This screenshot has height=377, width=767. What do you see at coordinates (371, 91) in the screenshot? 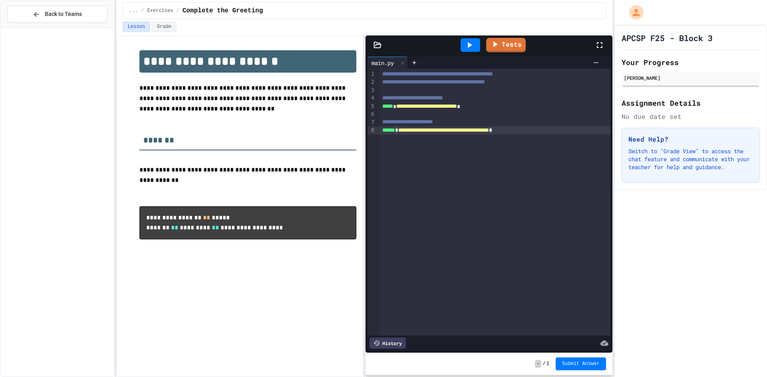
I see `div: 3` at bounding box center [371, 91].